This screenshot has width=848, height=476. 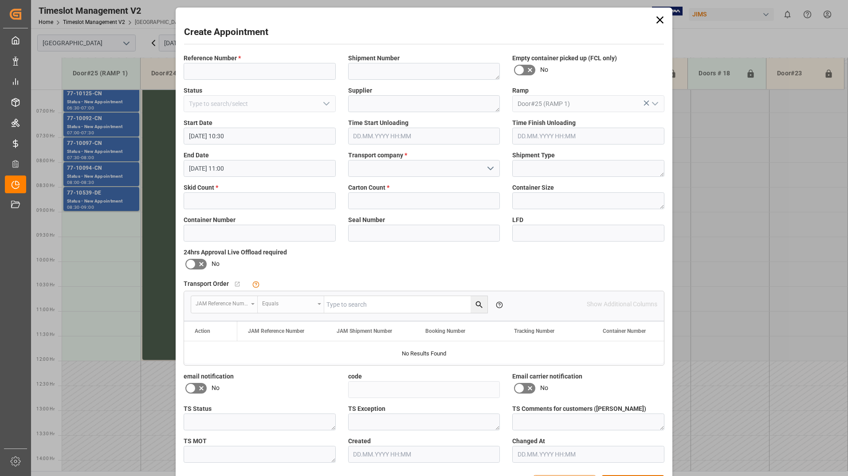 What do you see at coordinates (202, 331) in the screenshot?
I see `div: Action` at bounding box center [202, 331].